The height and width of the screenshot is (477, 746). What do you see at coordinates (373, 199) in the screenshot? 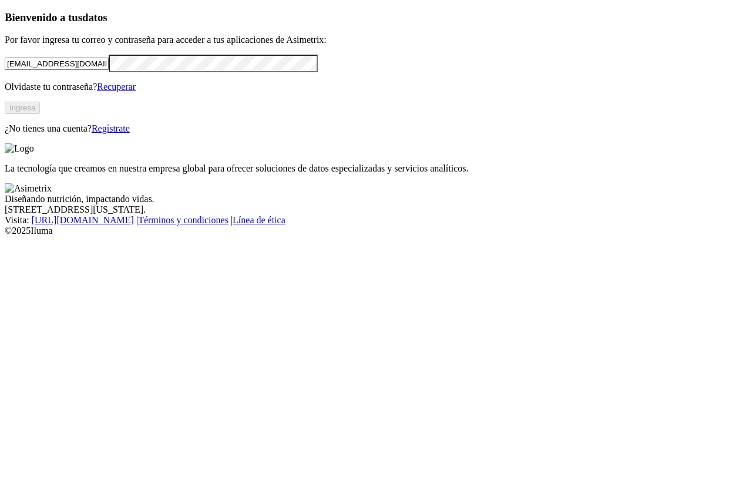
I see `div: Diseñando nutrición, impactando vidas.` at bounding box center [373, 199].